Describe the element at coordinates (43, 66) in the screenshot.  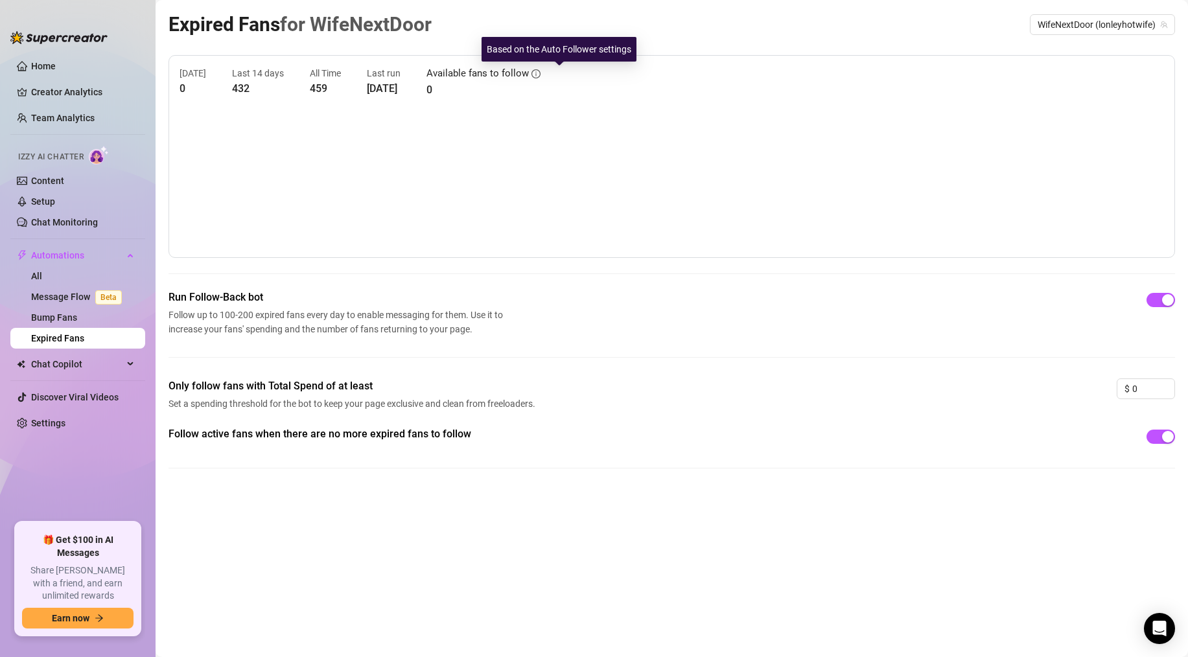
I see `a: Home` at that location.